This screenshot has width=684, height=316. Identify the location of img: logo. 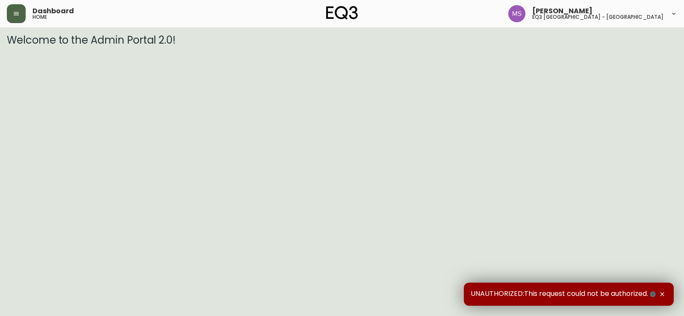
(342, 13).